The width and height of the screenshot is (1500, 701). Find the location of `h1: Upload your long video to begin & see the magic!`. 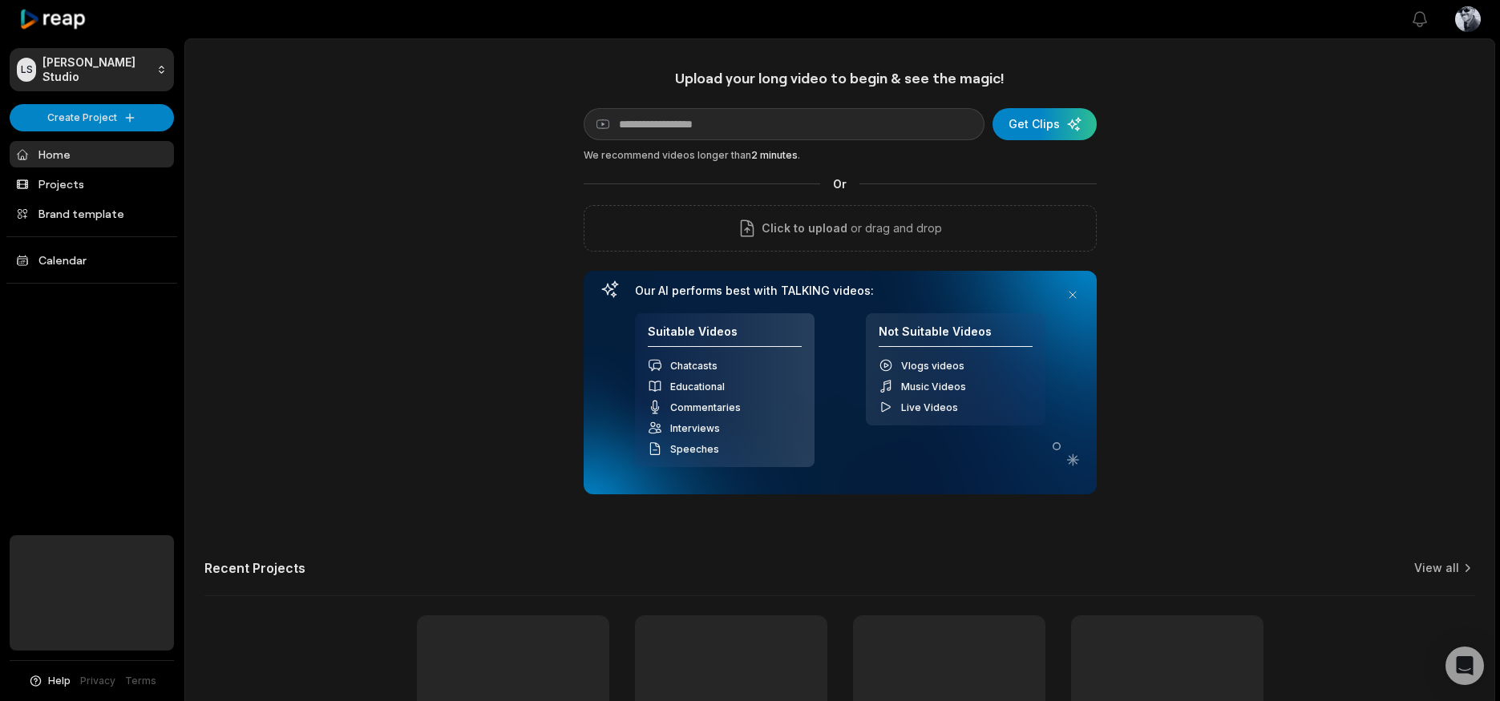

h1: Upload your long video to begin & see the magic! is located at coordinates (840, 78).